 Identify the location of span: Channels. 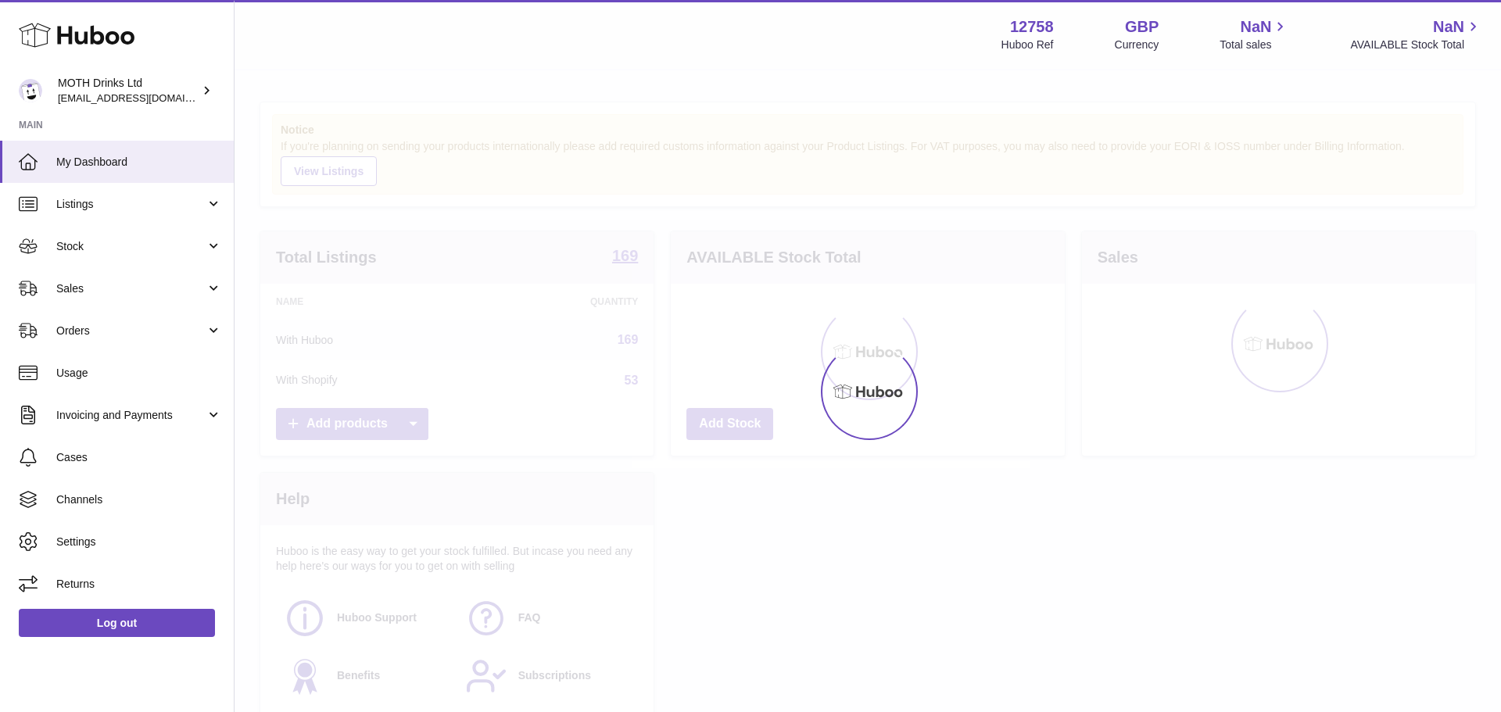
(139, 500).